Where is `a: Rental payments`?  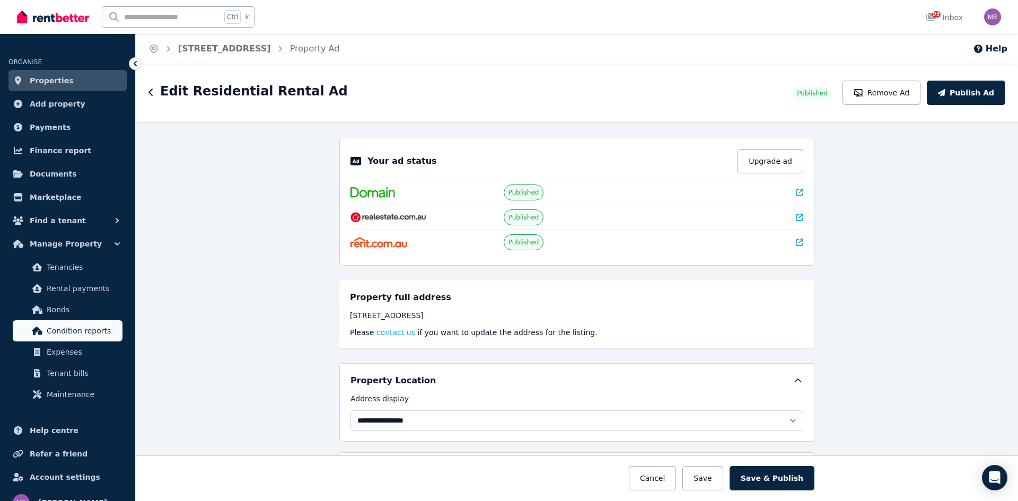 a: Rental payments is located at coordinates (67, 288).